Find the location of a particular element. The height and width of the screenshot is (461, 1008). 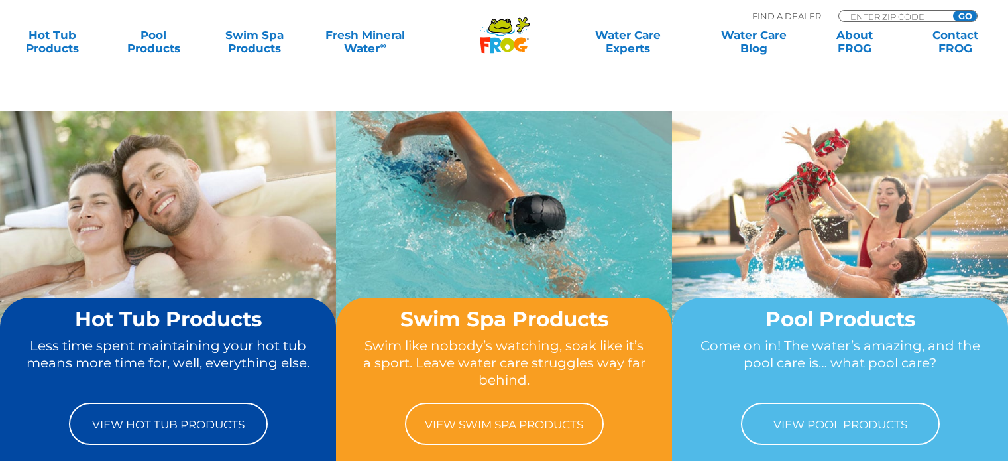

a: Hot TubProducts is located at coordinates (52, 42).